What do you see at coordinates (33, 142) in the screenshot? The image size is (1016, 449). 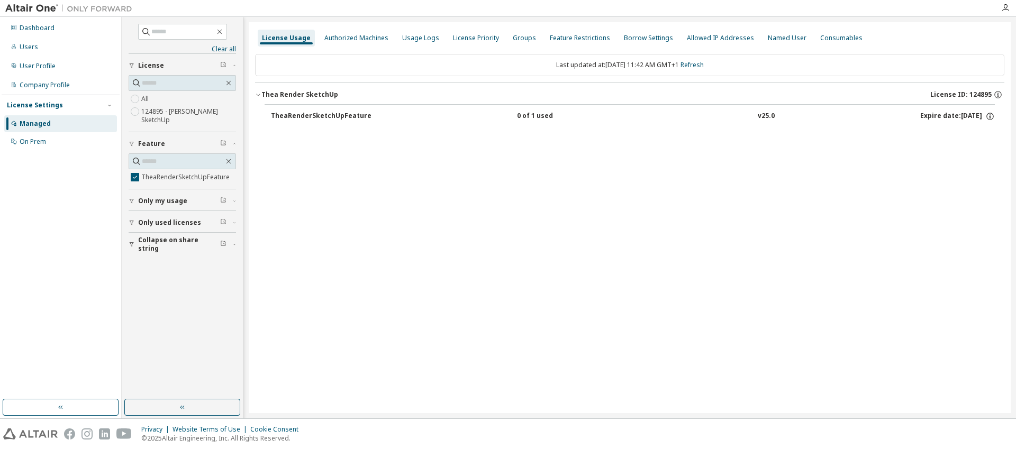 I see `div: On Prem` at bounding box center [33, 142].